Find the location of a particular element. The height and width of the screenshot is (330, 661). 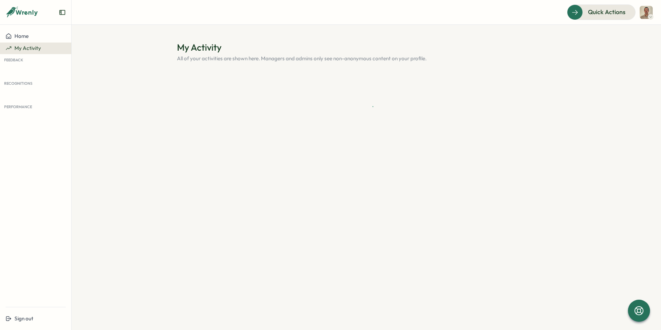

p: All of your activities are shown here. Managers and admins only see non-anonymous content on your... is located at coordinates (366, 59).